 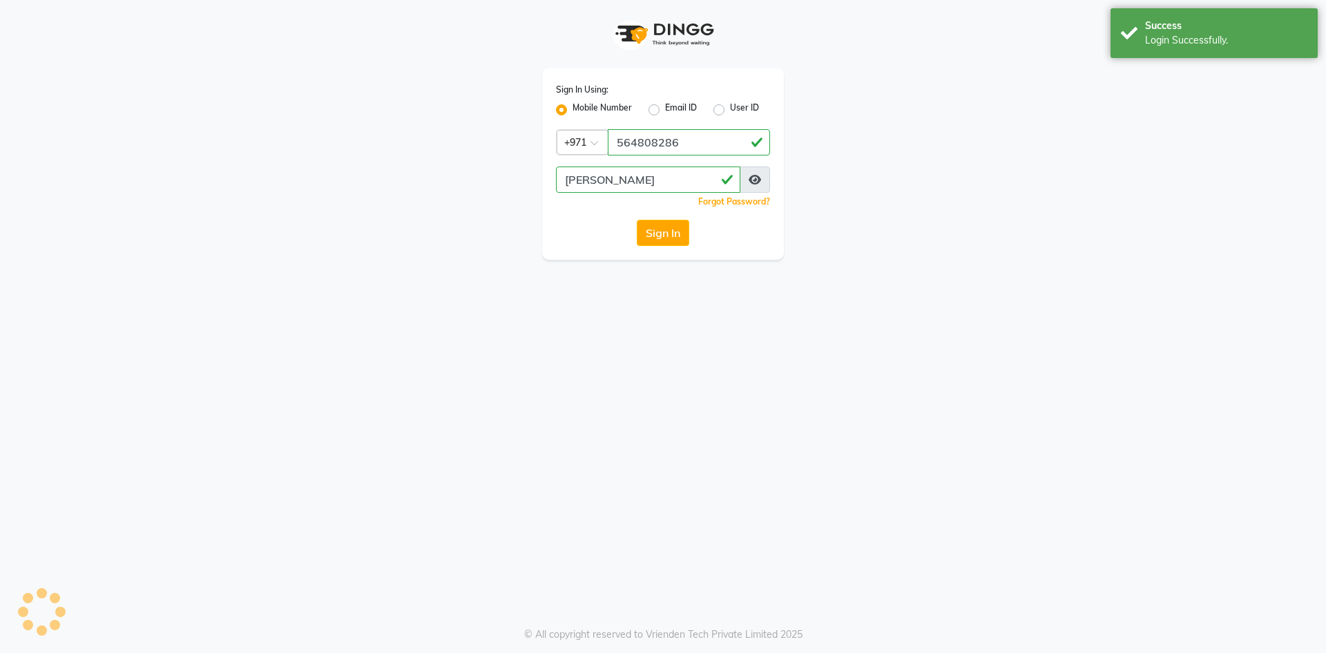 What do you see at coordinates (745, 110) in the screenshot?
I see `label: User ID` at bounding box center [745, 110].